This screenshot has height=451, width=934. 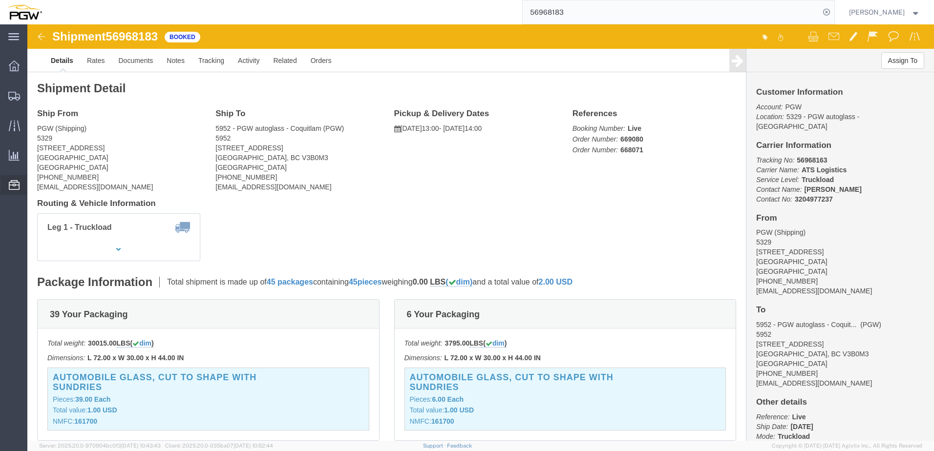 I want to click on span: Client: 2025.20.0-035ba07, so click(x=219, y=446).